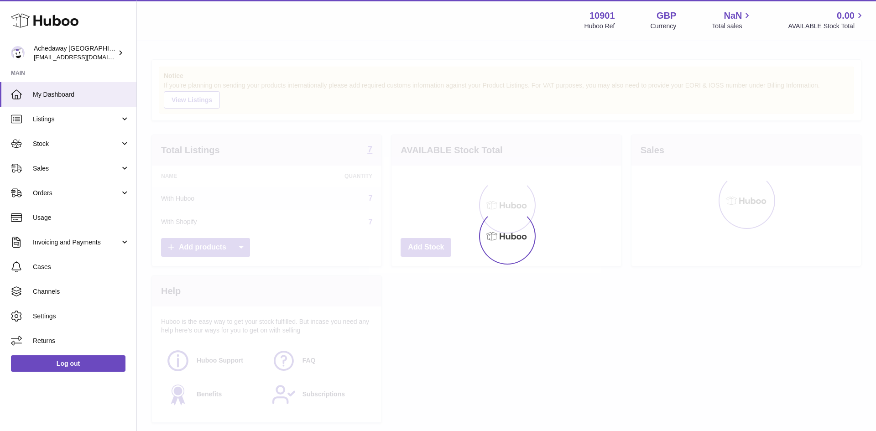 This screenshot has width=876, height=431. What do you see at coordinates (76, 144) in the screenshot?
I see `span: Stock` at bounding box center [76, 144].